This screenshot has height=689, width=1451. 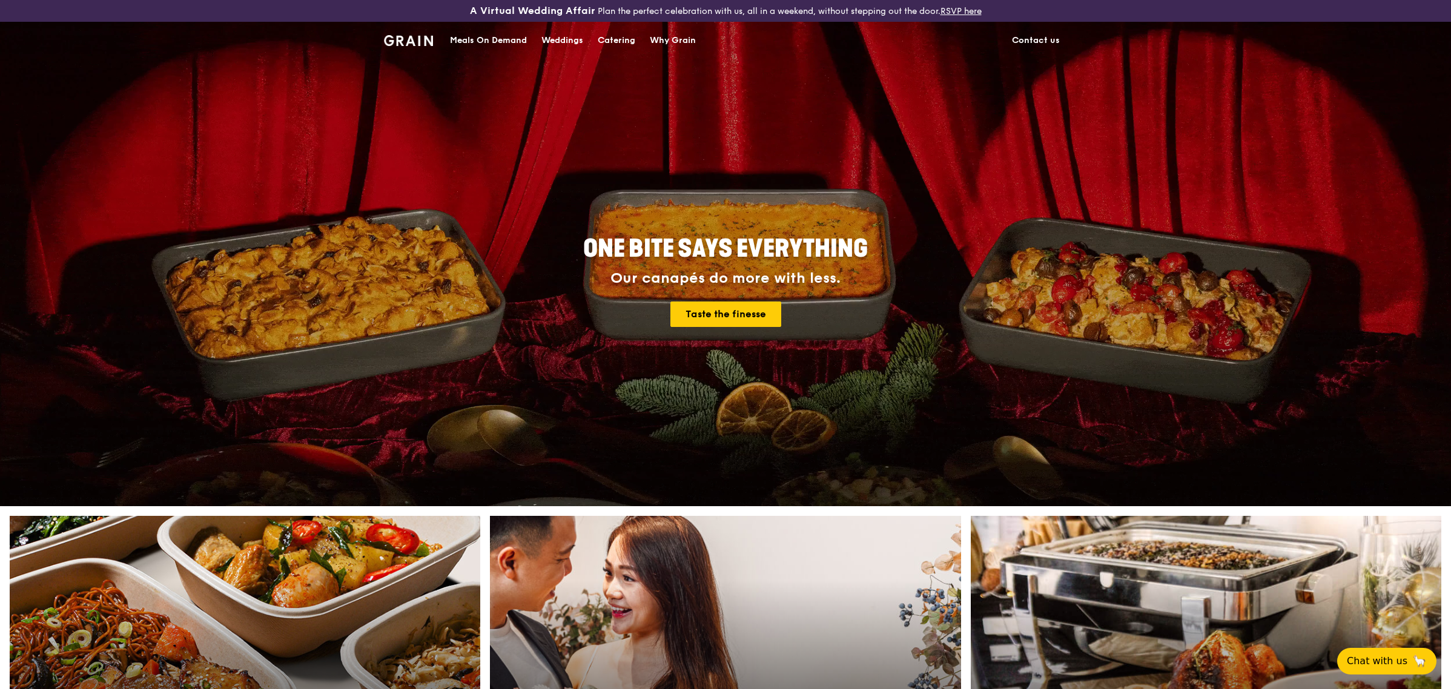 I want to click on a: Weddings, so click(x=562, y=41).